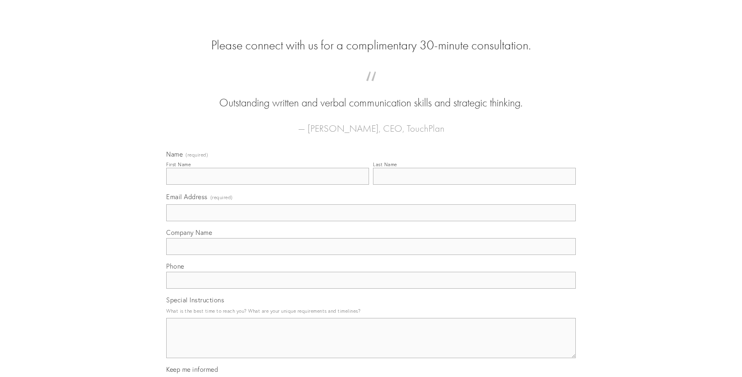 The width and height of the screenshot is (742, 377). I want to click on span: Special Instructions, so click(195, 300).